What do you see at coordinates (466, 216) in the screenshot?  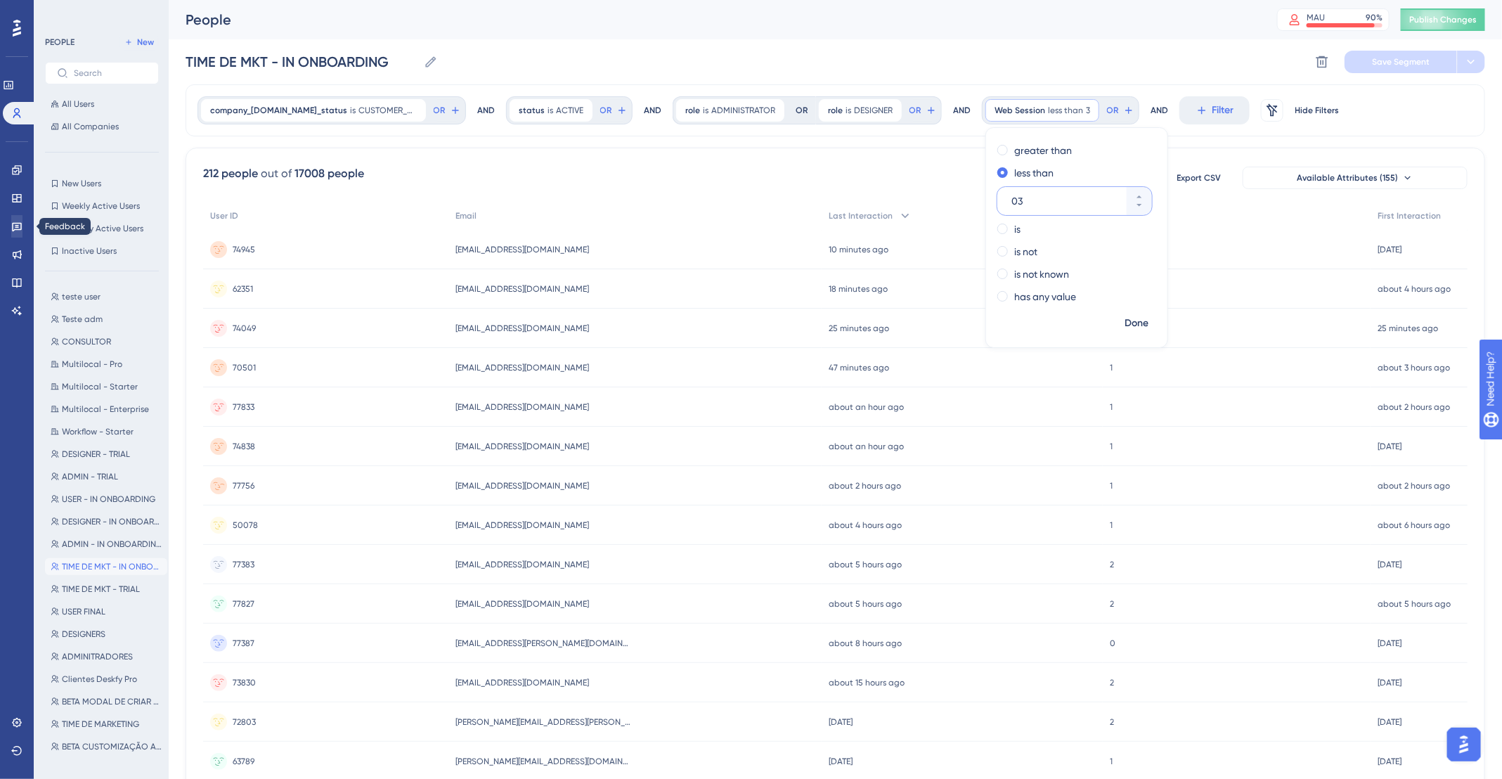 I see `span: Email` at bounding box center [466, 216].